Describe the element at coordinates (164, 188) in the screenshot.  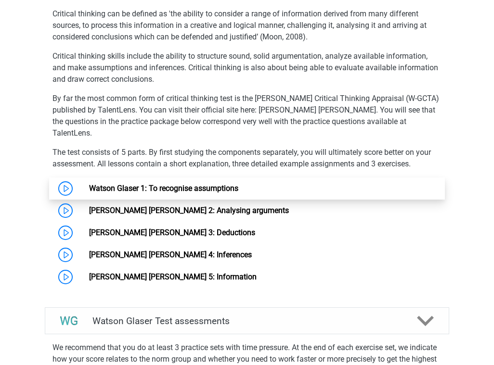
I see `a: Watson Glaser 1: To recognise assumptions` at that location.